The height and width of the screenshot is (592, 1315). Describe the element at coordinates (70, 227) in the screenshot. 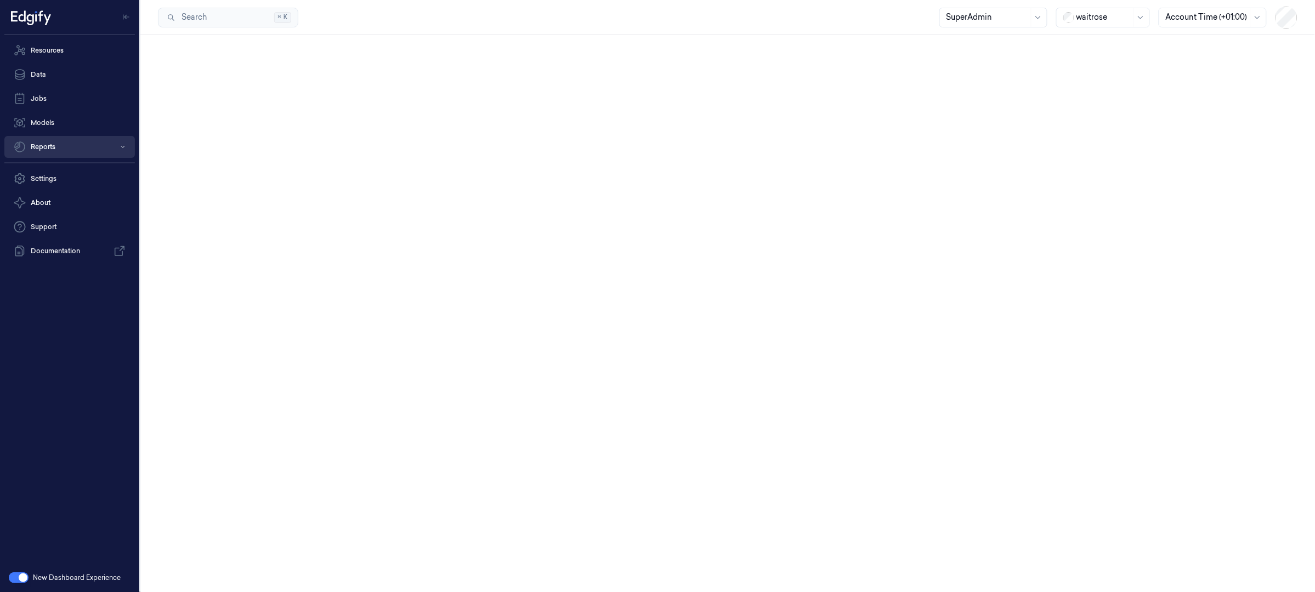

I see `a: Support` at that location.